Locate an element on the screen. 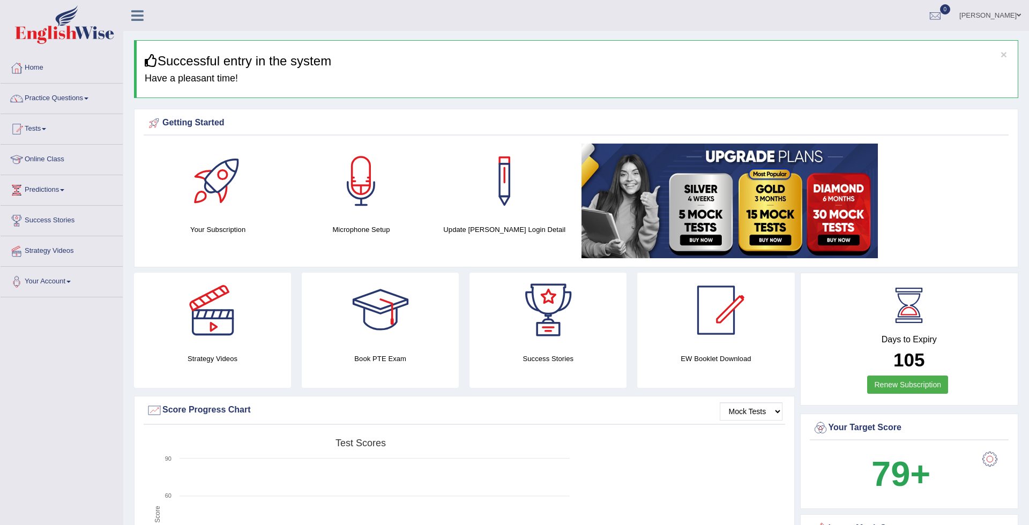 The height and width of the screenshot is (525, 1029). h4: Book PTE Exam is located at coordinates (380, 358).